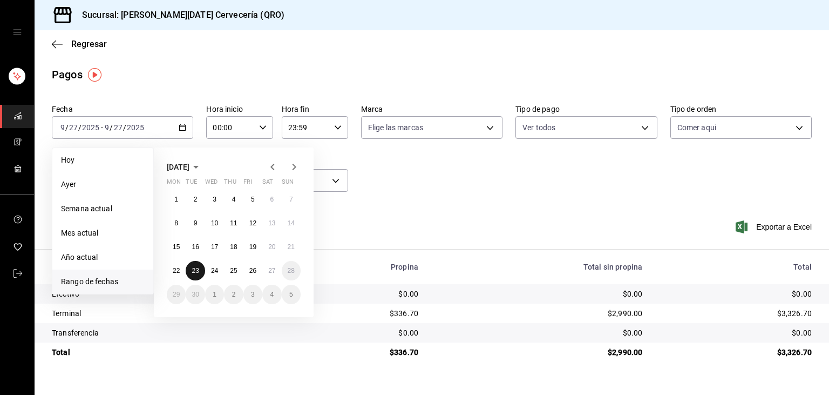  What do you see at coordinates (291, 223) in the screenshot?
I see `button: September 14, 2025` at bounding box center [291, 223].